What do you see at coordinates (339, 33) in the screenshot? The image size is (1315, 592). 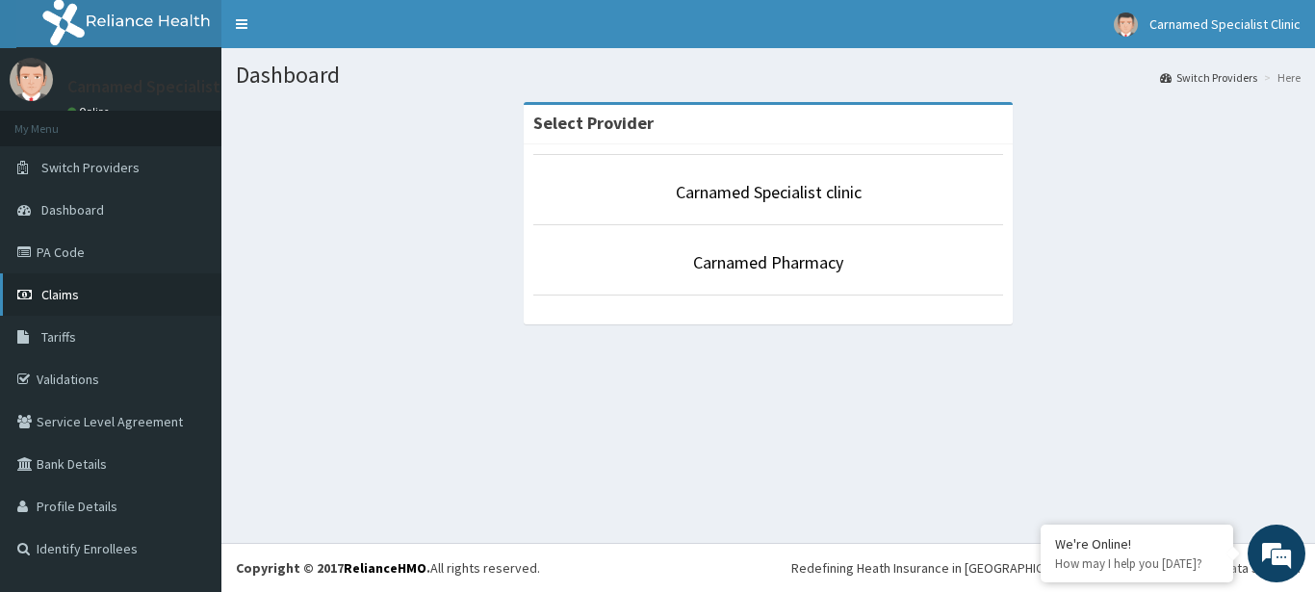 I see `div: Minimize live chat window` at bounding box center [339, 33].